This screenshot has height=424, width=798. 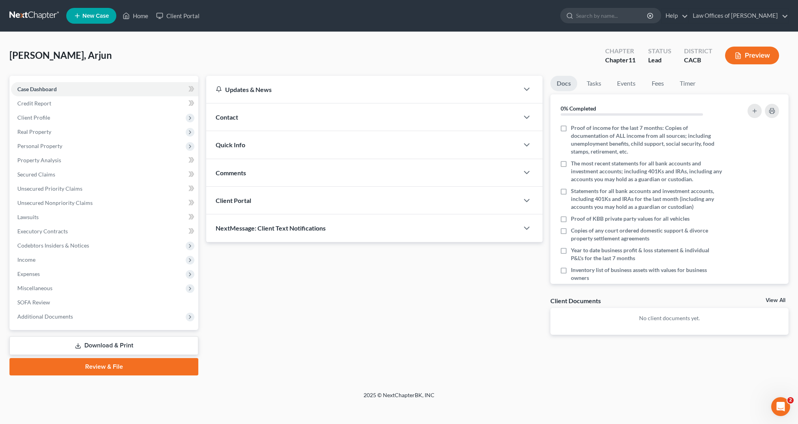 I want to click on span: Property Analysis, so click(x=39, y=160).